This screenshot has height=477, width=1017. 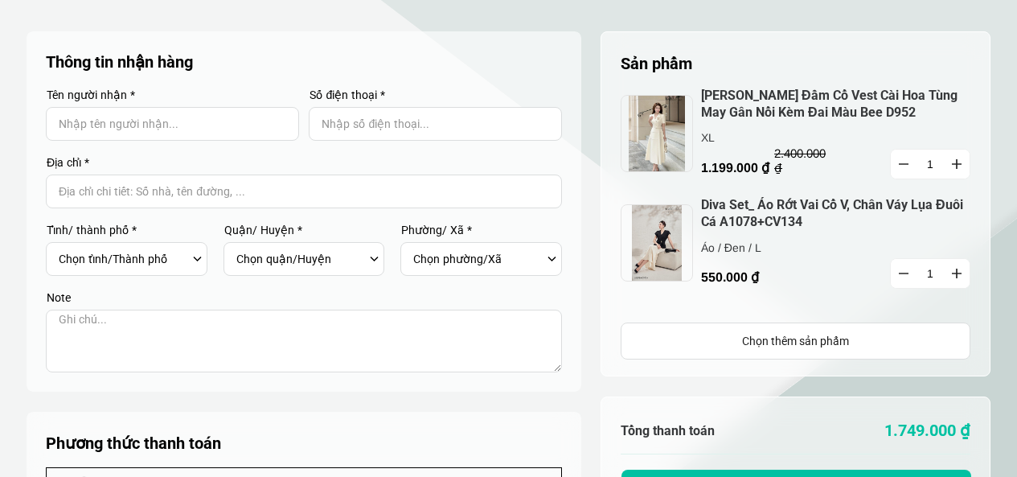 I want to click on label: Địa chỉ *, so click(x=304, y=162).